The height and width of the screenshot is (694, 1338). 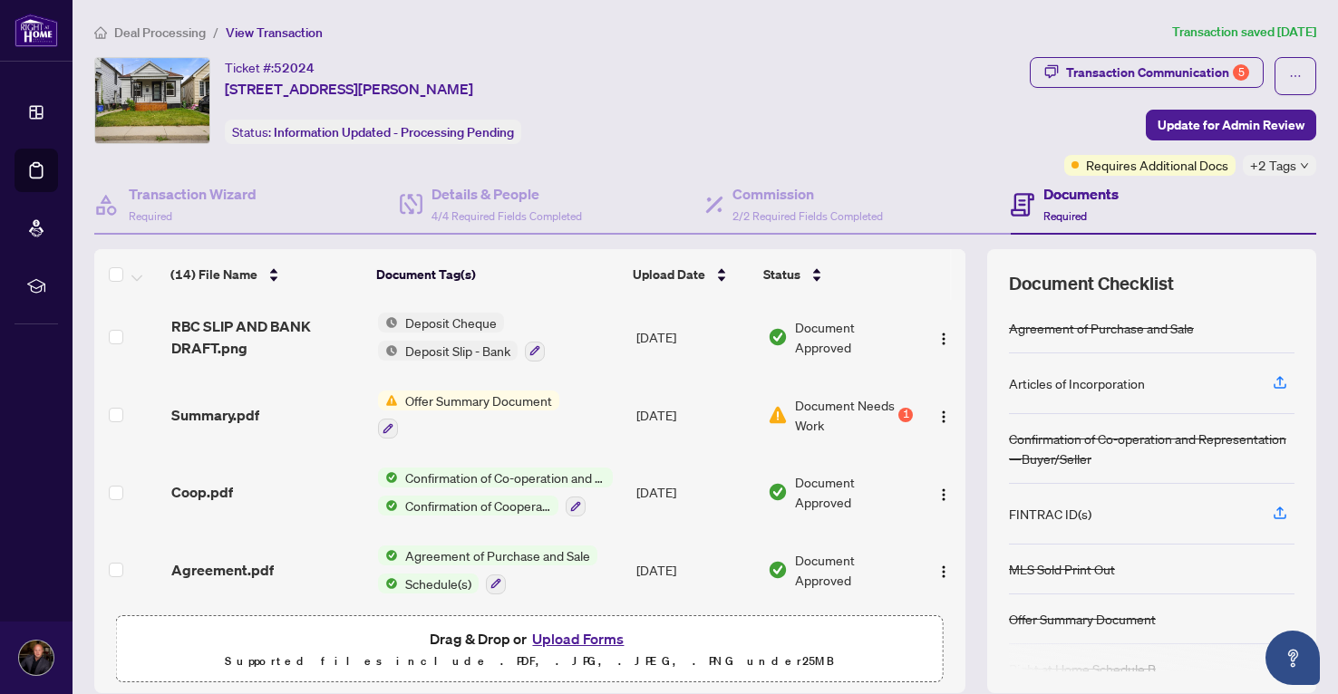 I want to click on img: logo, so click(x=36, y=30).